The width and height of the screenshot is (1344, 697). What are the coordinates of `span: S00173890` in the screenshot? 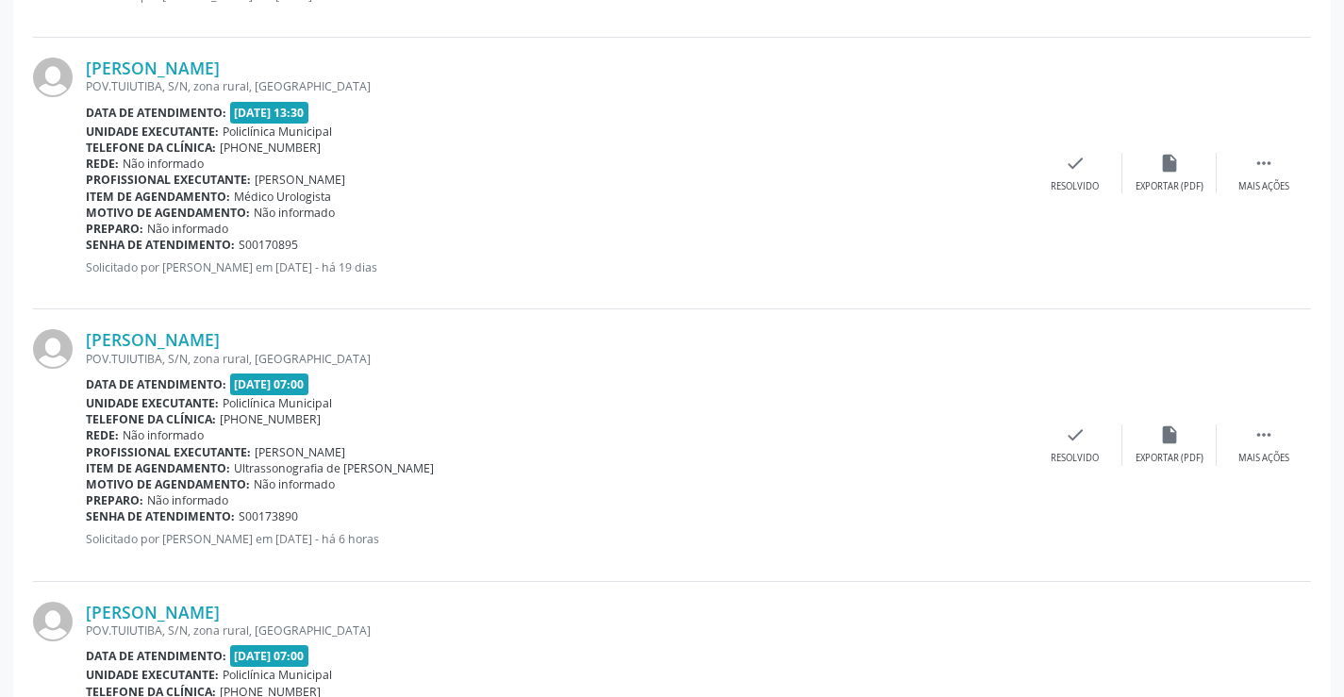 It's located at (268, 516).